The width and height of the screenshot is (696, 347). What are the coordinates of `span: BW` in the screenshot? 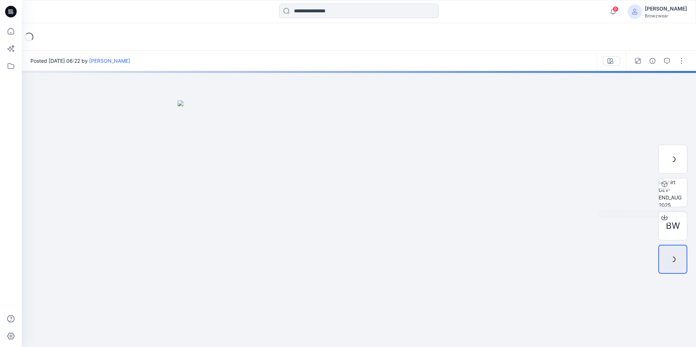 It's located at (673, 226).